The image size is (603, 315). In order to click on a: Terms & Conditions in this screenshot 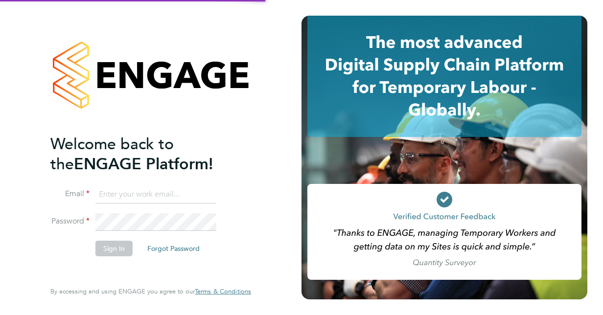, I will do `click(223, 292)`.